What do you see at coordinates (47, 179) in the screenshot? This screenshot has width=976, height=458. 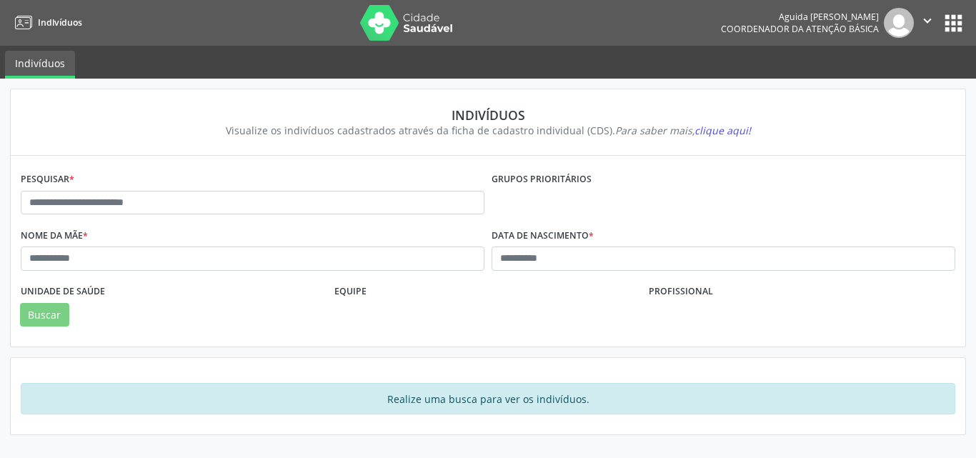 I see `label: Pesquisar` at bounding box center [47, 179].